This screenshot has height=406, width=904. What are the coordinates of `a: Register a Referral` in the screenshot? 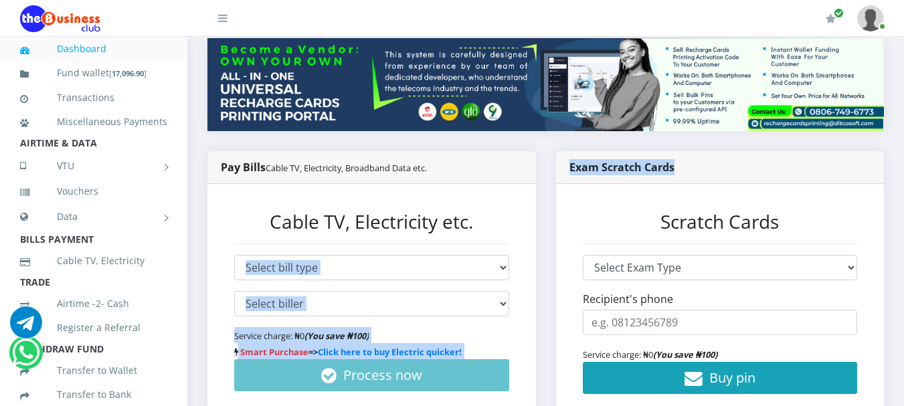 It's located at (94, 328).